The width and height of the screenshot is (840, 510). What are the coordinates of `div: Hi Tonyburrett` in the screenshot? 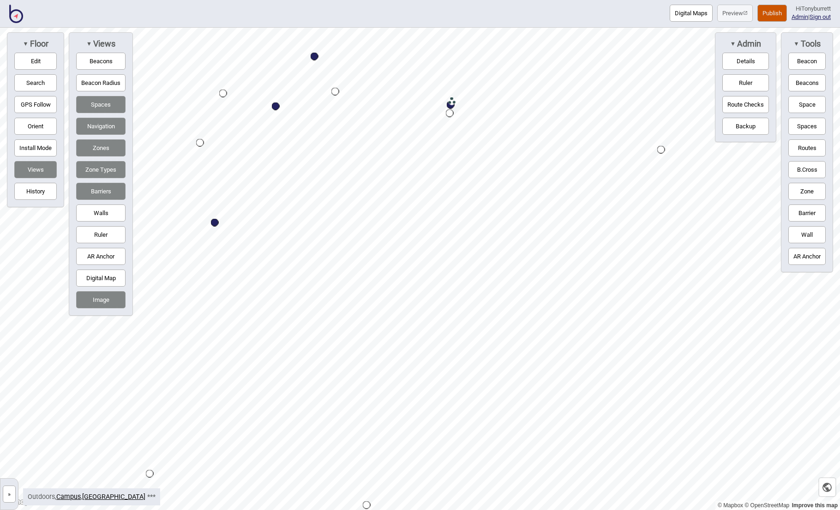 It's located at (811, 9).